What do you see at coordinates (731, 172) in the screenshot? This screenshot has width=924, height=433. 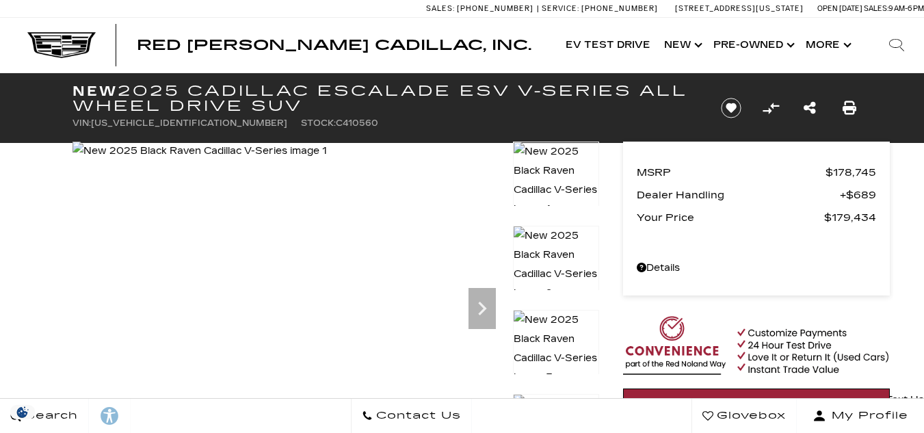 I see `span: MSRP` at bounding box center [731, 172].